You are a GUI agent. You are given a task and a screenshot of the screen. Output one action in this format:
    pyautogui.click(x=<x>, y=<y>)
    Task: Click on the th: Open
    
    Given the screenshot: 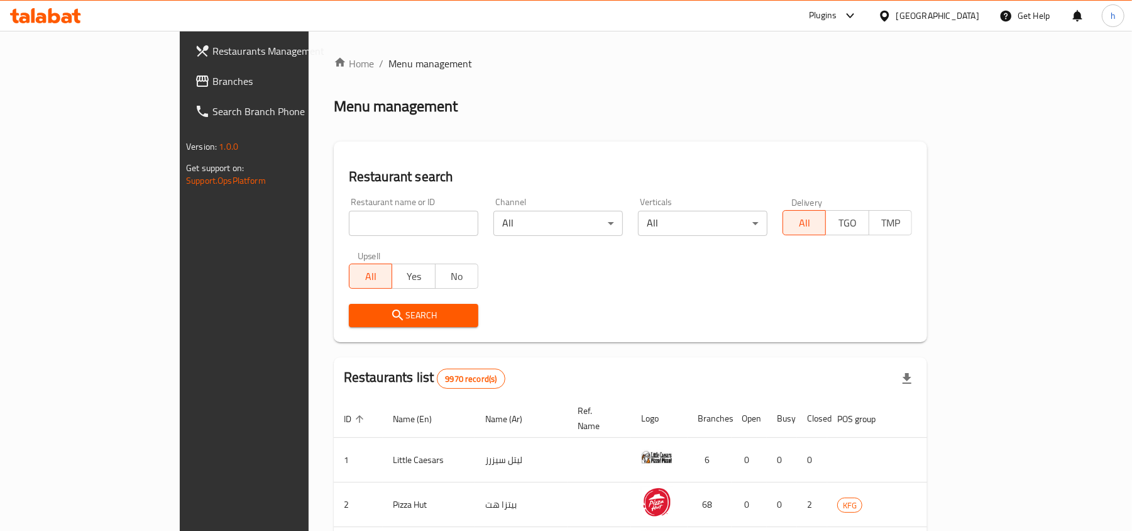 What is the action you would take?
    pyautogui.click(x=750, y=418)
    